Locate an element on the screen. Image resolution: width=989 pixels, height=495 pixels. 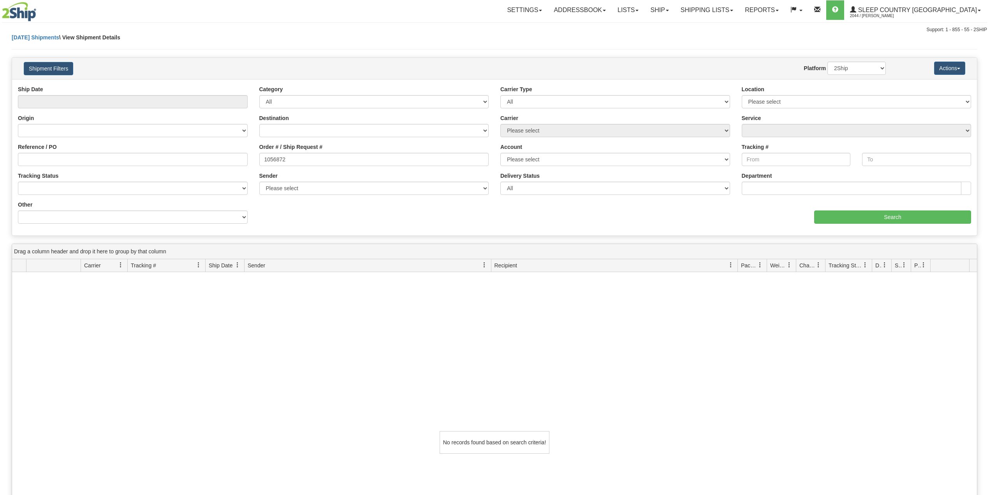
label: Service is located at coordinates (752, 118).